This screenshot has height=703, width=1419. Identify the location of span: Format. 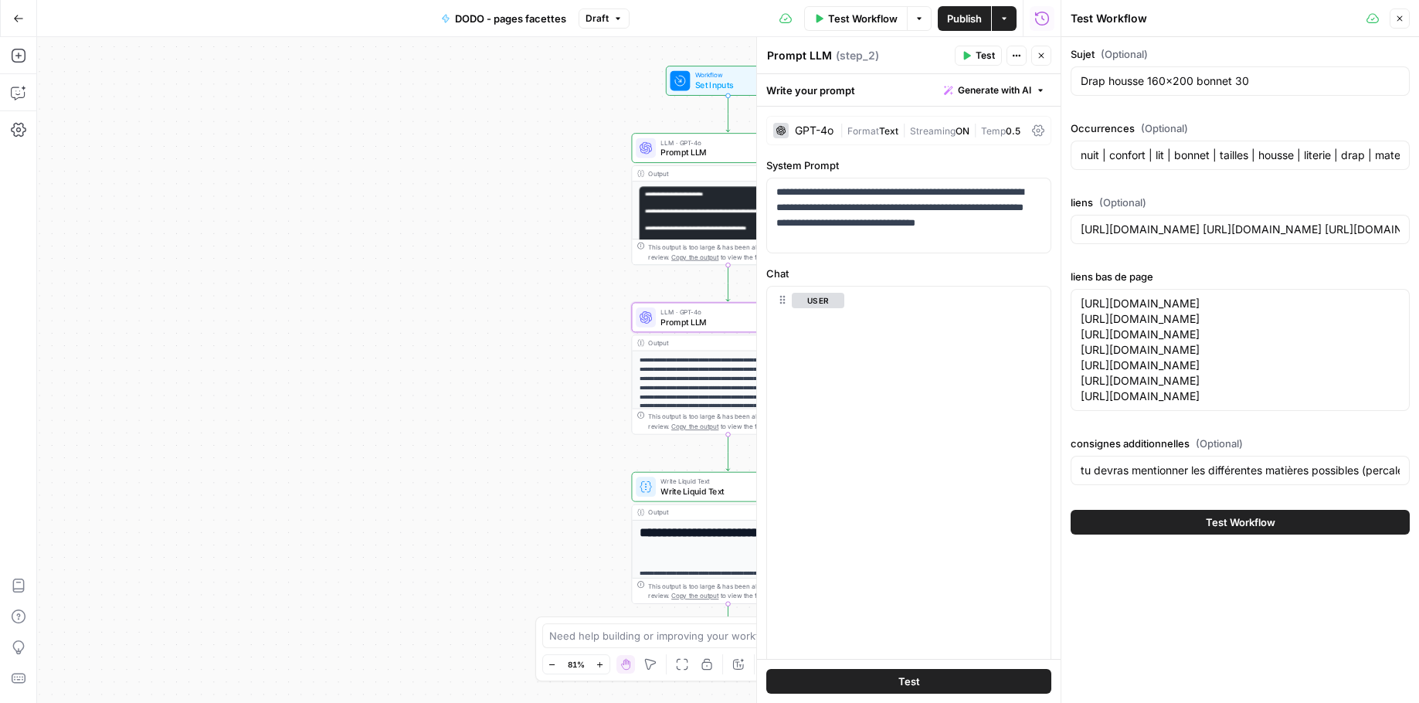
(863, 131).